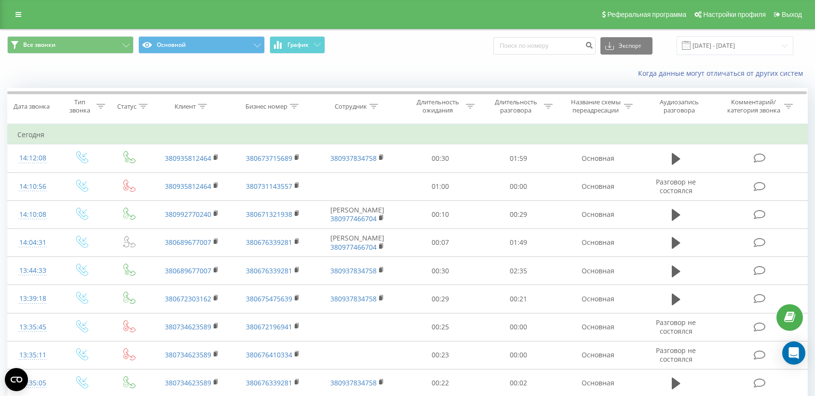  What do you see at coordinates (735, 14) in the screenshot?
I see `span: Настройки профиля` at bounding box center [735, 14].